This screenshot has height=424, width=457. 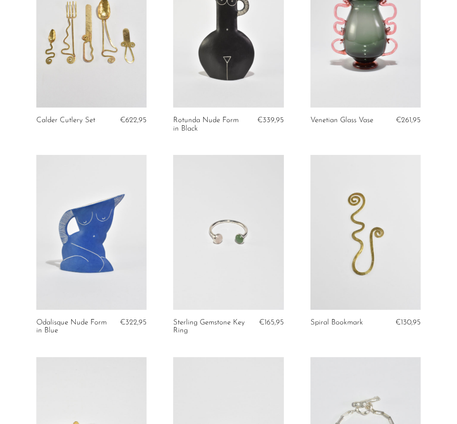 What do you see at coordinates (270, 120) in the screenshot?
I see `span: €339,95` at bounding box center [270, 120].